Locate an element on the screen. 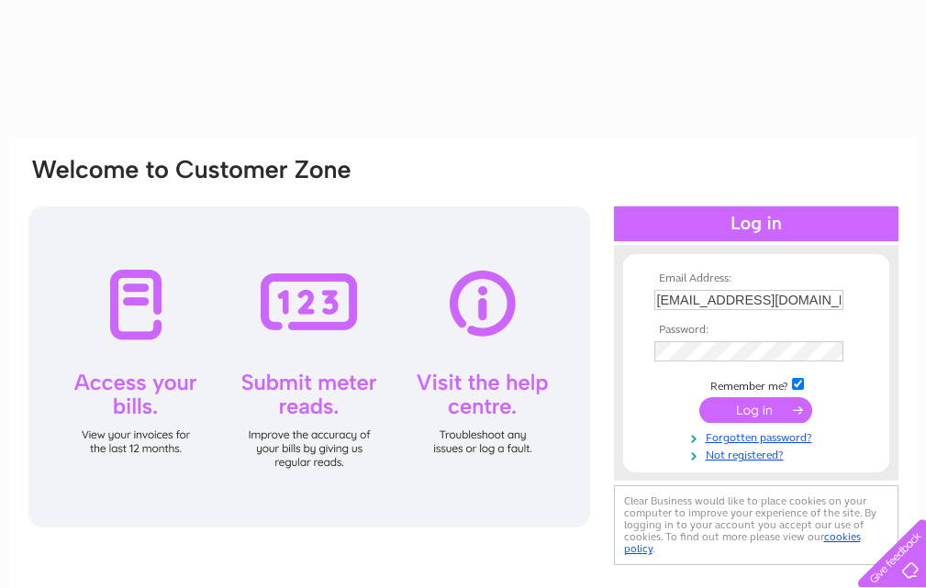 The height and width of the screenshot is (588, 926). td: Remember me? is located at coordinates (756, 384).